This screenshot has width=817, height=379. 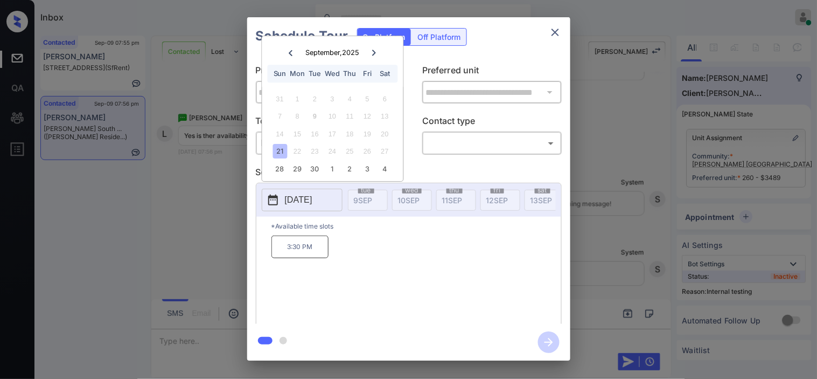 I want to click on p: Select slot, so click(x=409, y=174).